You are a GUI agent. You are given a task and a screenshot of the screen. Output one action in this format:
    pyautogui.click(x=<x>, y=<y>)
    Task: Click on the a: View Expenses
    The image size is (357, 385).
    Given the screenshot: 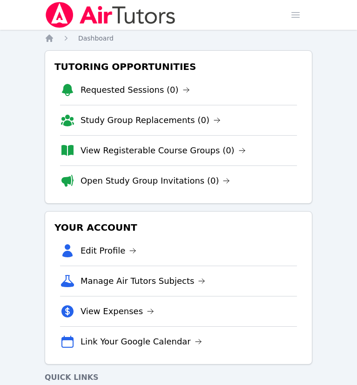 What is the action you would take?
    pyautogui.click(x=117, y=311)
    